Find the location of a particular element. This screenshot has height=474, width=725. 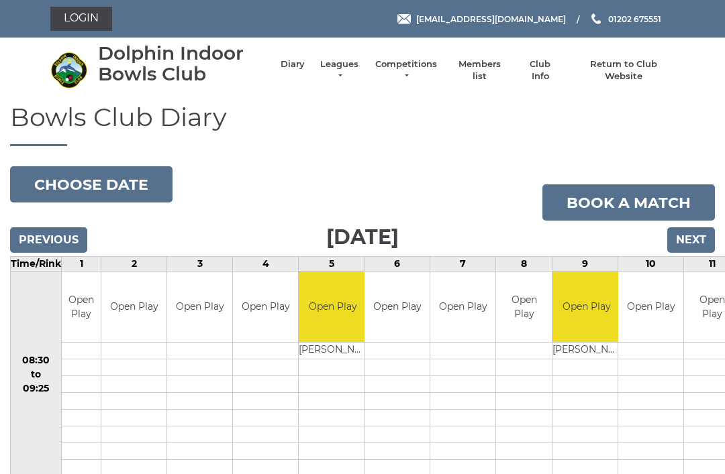

a: Competitions is located at coordinates (406, 70).